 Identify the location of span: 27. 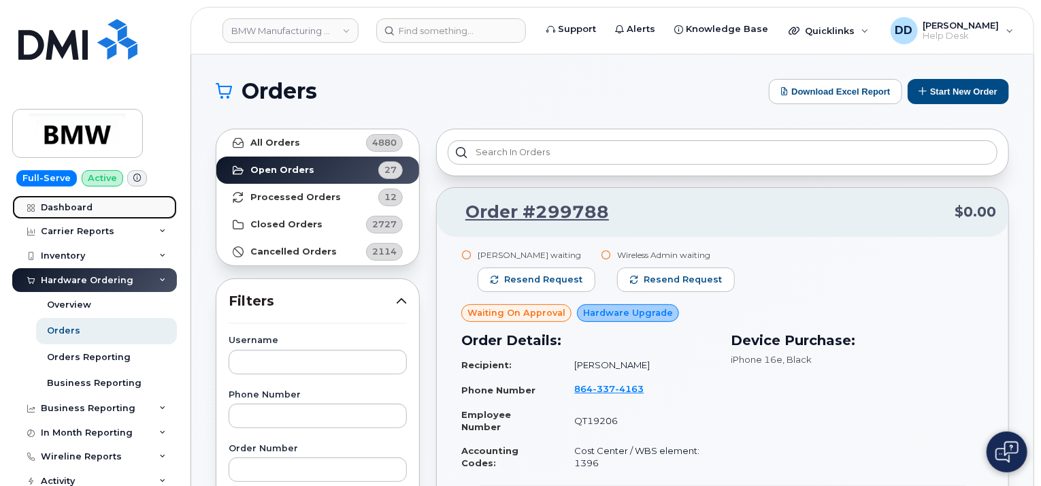
(390, 169).